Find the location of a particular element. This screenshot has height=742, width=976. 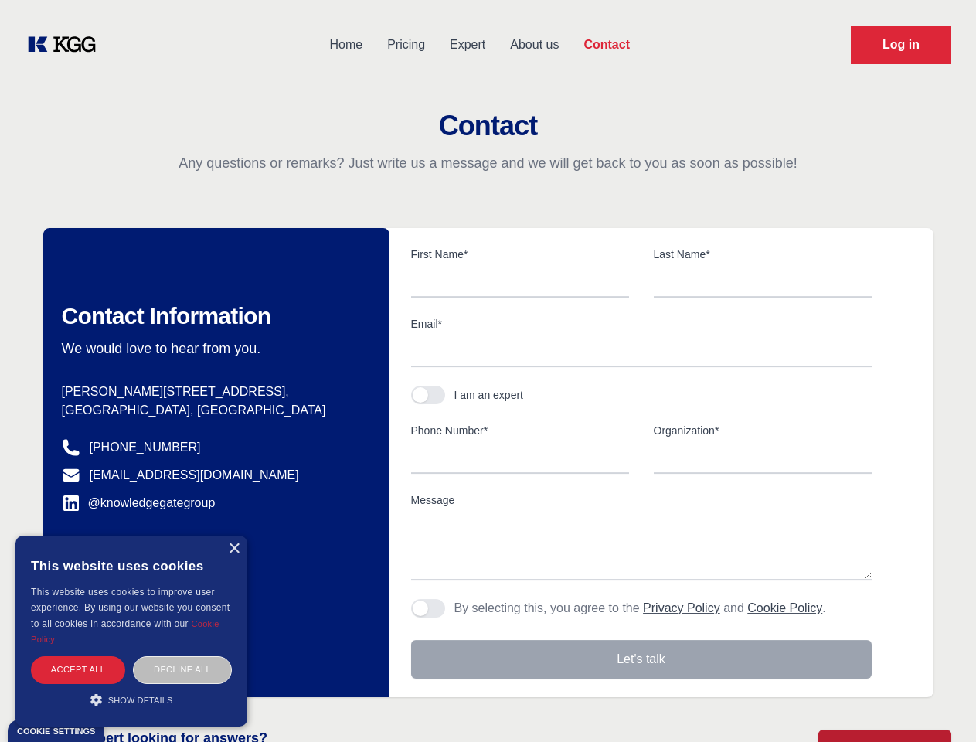

label: Organization* is located at coordinates (763, 430).